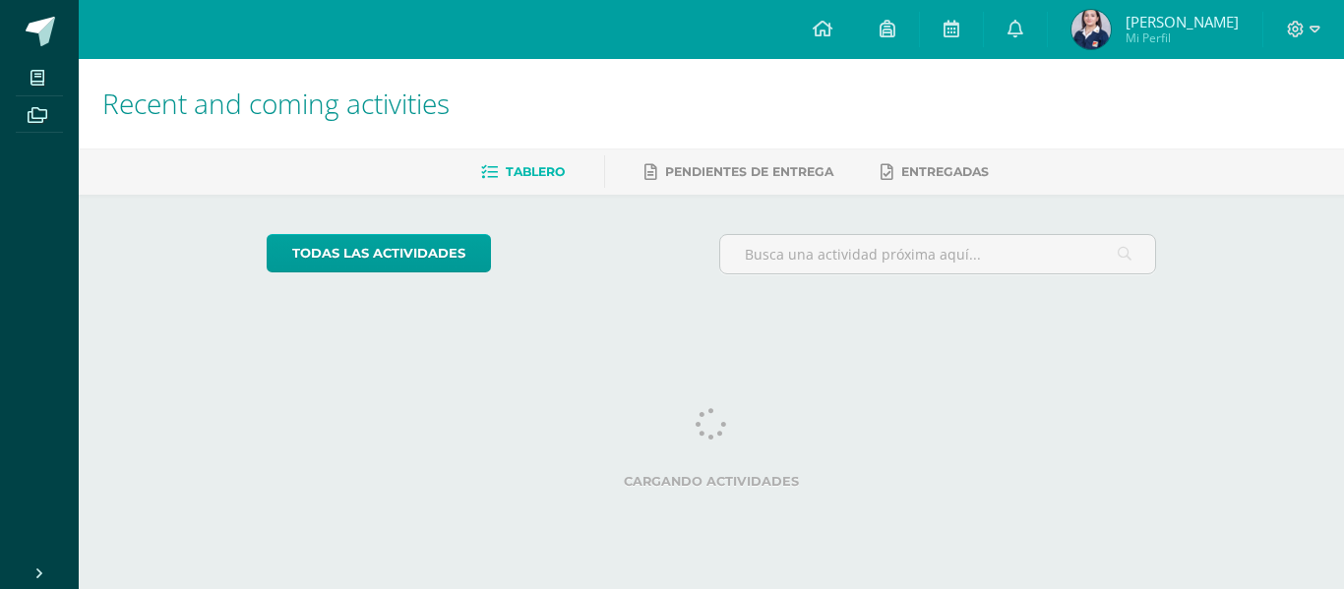 This screenshot has height=589, width=1344. I want to click on span: Mi Perfil, so click(1182, 37).